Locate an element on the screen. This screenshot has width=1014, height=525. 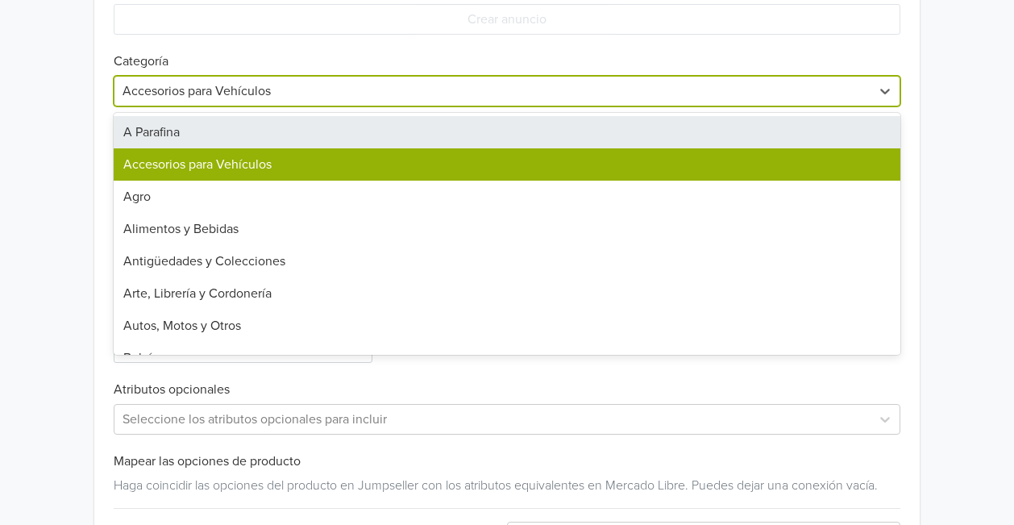
button: Crear anuncio is located at coordinates (506, 19).